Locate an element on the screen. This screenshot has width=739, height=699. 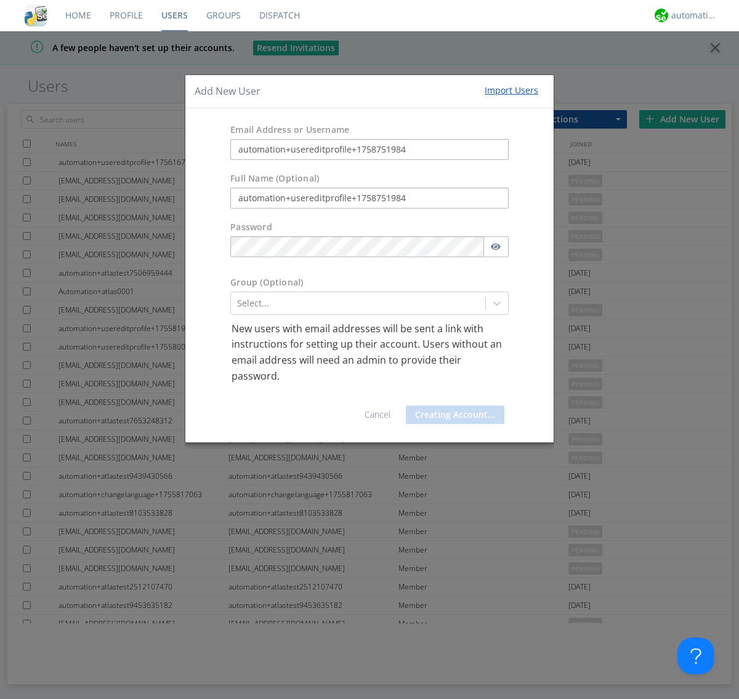
a: Cancel is located at coordinates (377, 414).